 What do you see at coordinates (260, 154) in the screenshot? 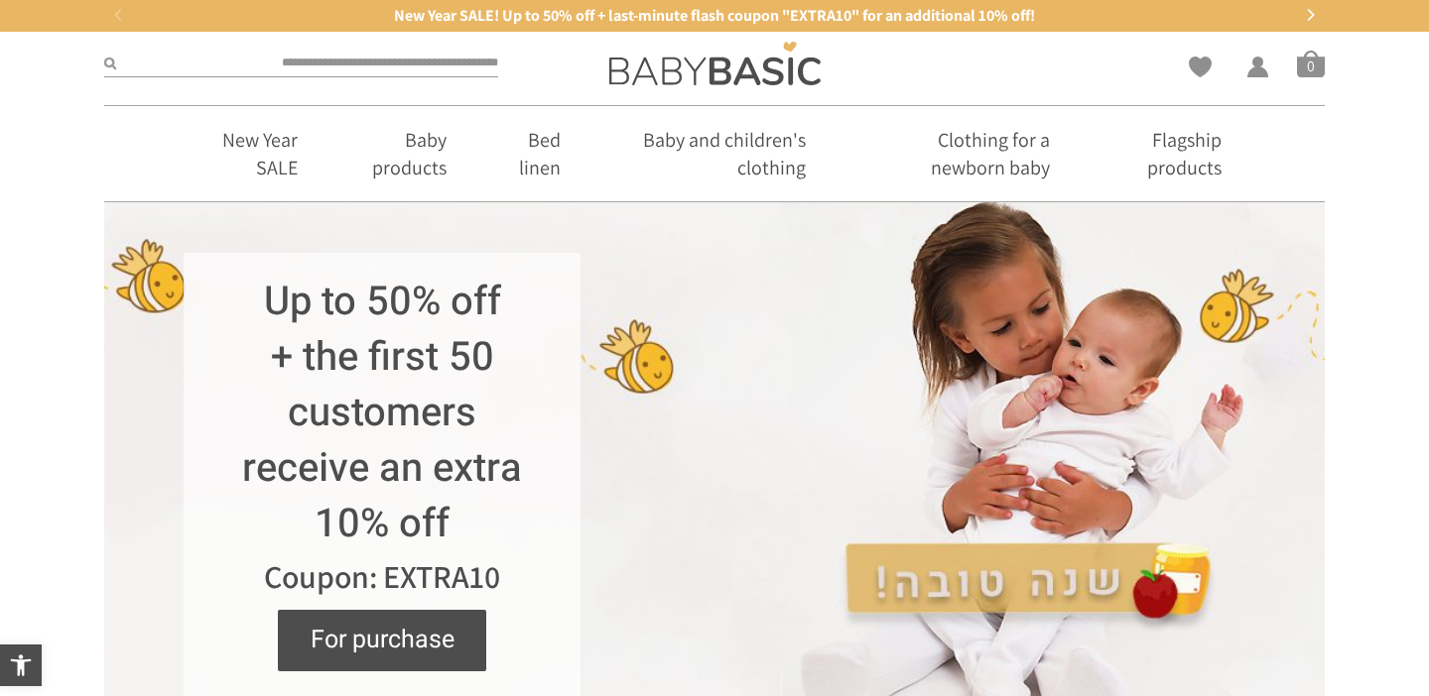
I see `font: New Year SALE` at bounding box center [260, 154].